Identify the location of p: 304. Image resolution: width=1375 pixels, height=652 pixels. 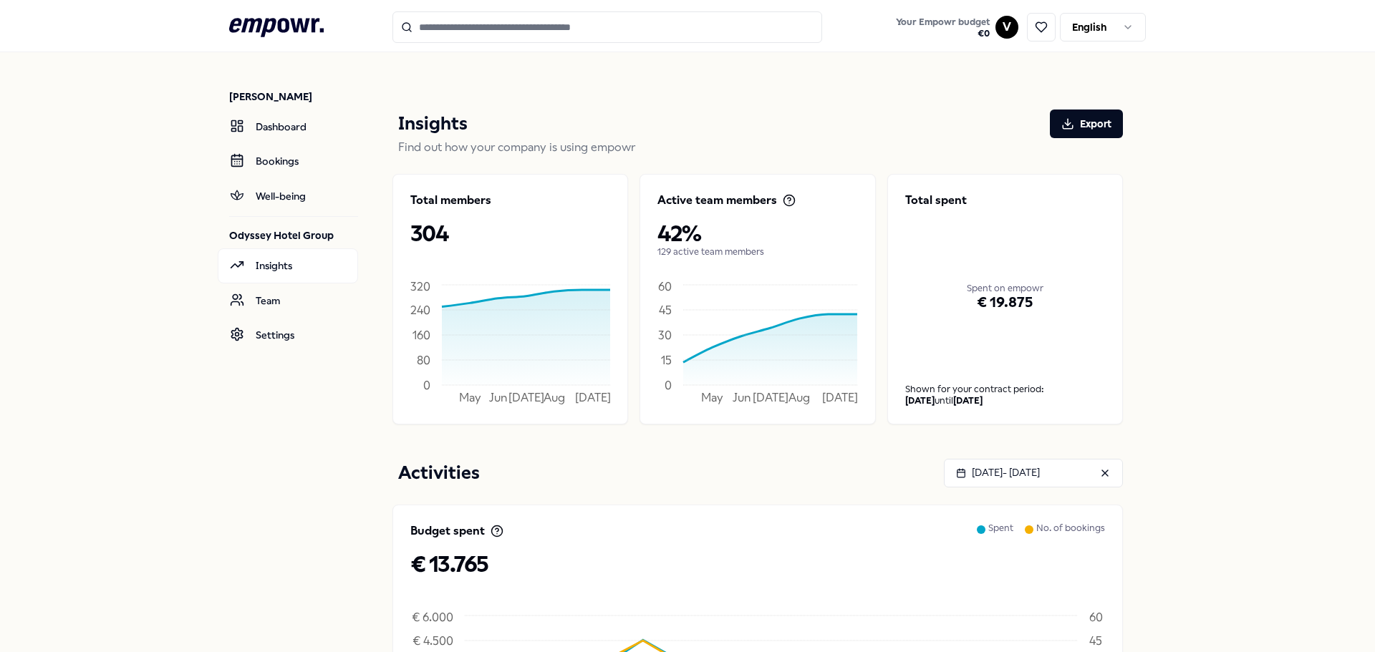
(510, 233).